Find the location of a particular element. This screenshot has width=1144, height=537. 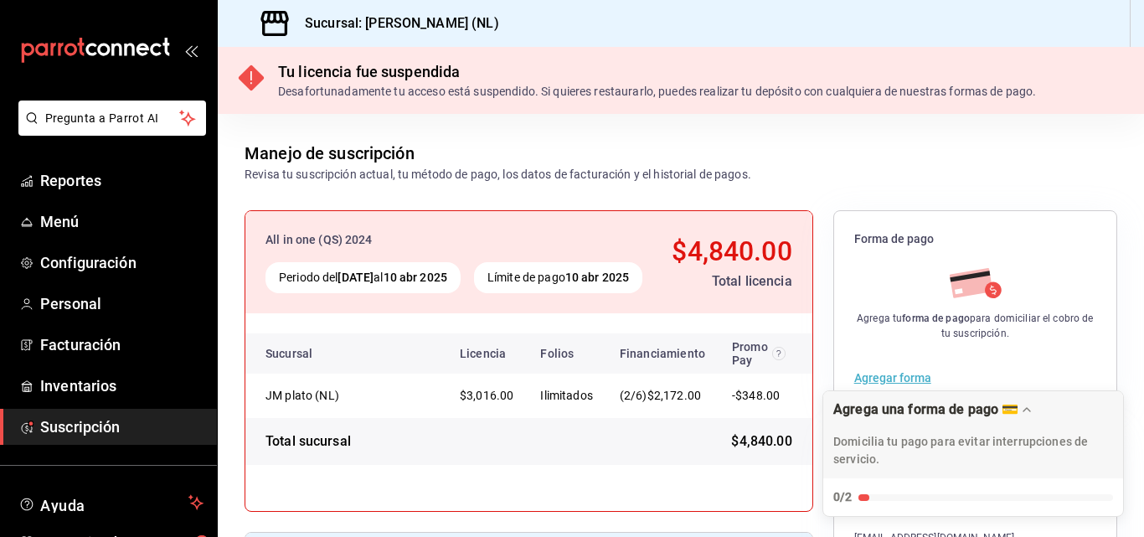

div: Sucursal is located at coordinates (312, 354).